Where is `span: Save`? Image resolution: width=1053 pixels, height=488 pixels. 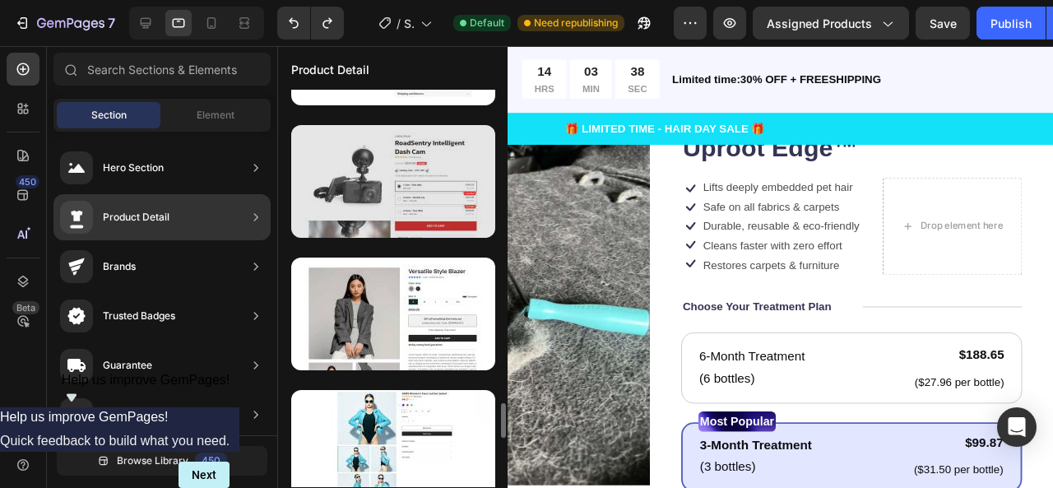 span: Save is located at coordinates (943, 23).